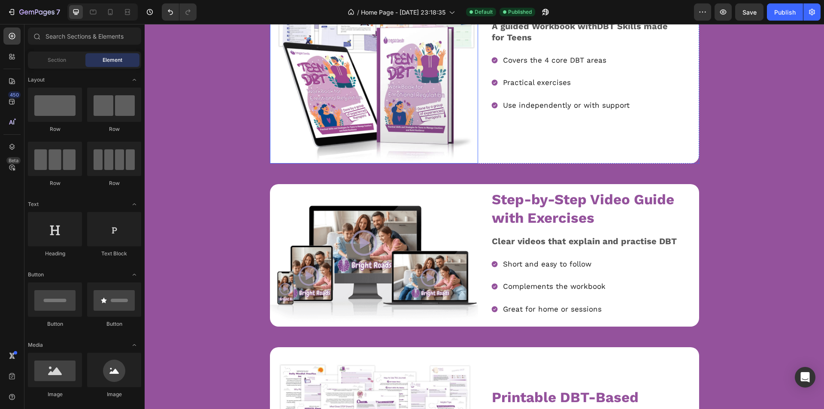 The image size is (824, 409). Describe the element at coordinates (229, 229) in the screenshot. I see `img: gempages_548430385067852818-ad67450a-61a1-4261-9bfd-fe5605251f50.png` at that location.